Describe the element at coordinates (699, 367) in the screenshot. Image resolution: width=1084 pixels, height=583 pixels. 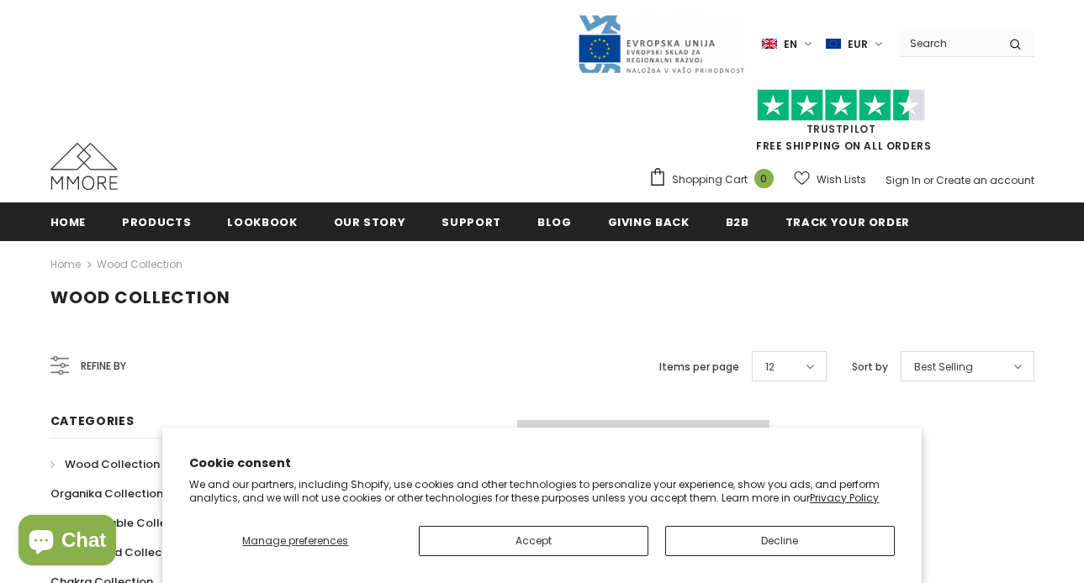
I see `label: Items per page` at that location.